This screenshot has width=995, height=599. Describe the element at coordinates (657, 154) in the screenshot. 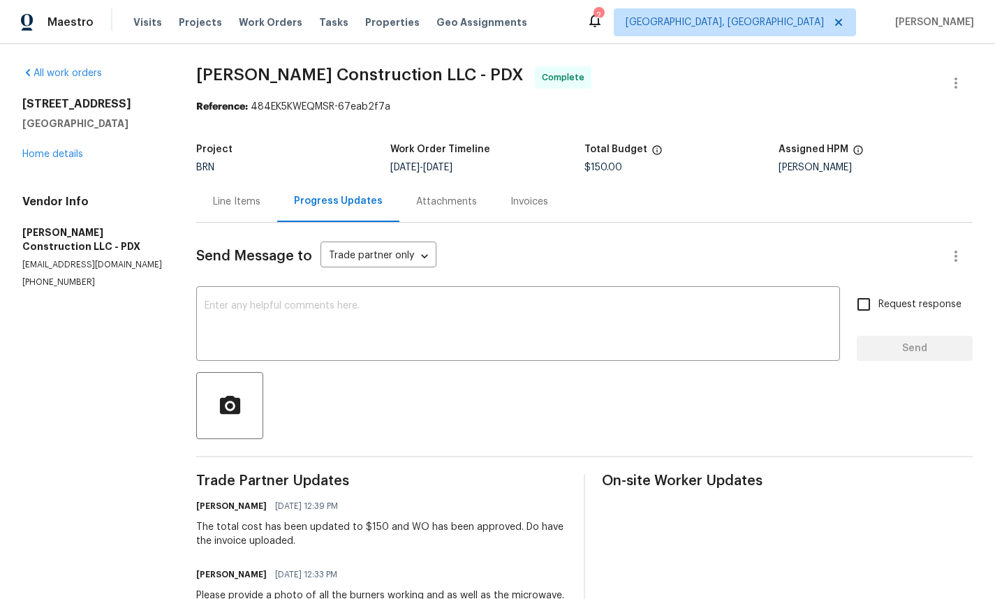

I see `span: The total cost of line items that have been proposed by Opendoor. This sum includes line items th...` at that location.